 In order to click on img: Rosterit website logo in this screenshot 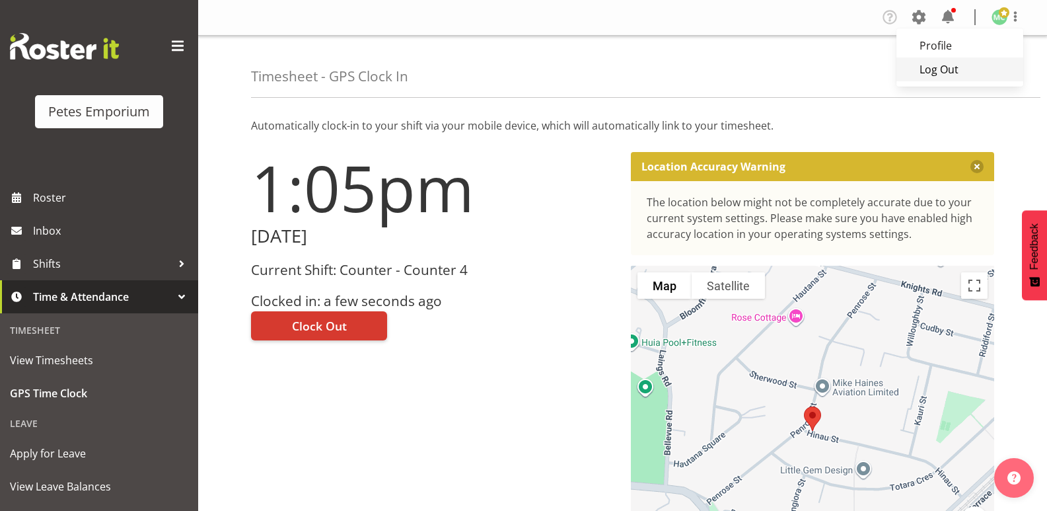, I will do `click(64, 46)`.